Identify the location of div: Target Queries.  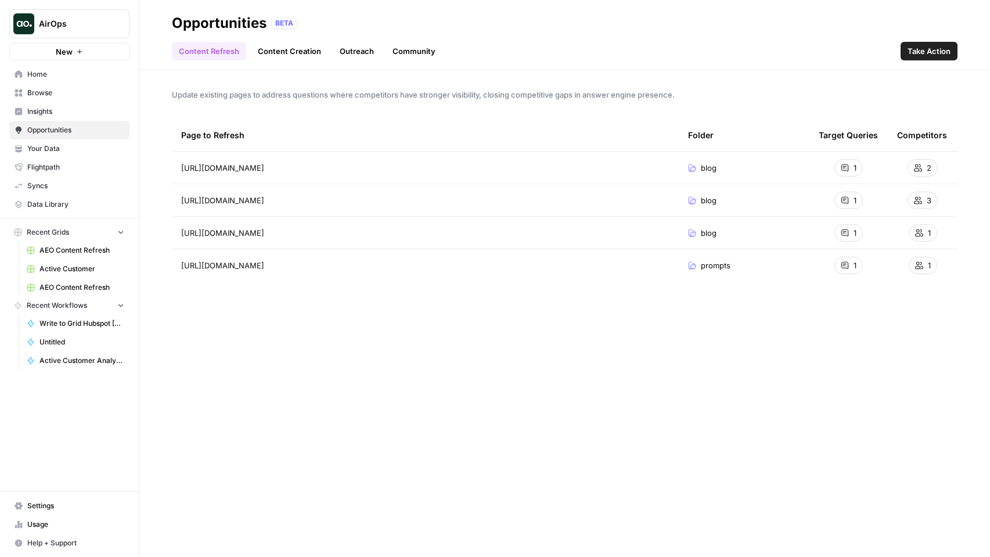
(849, 135).